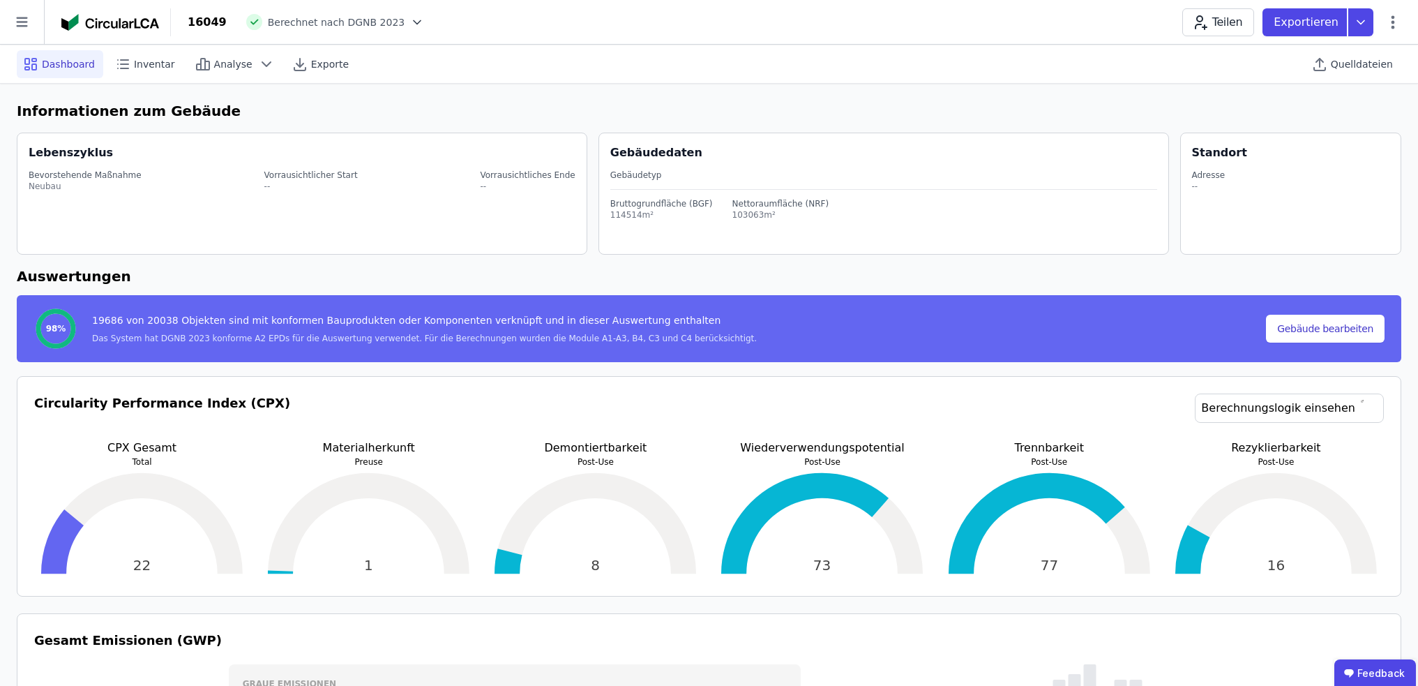  Describe the element at coordinates (822, 448) in the screenshot. I see `p: Wiederverwendungspotential` at that location.